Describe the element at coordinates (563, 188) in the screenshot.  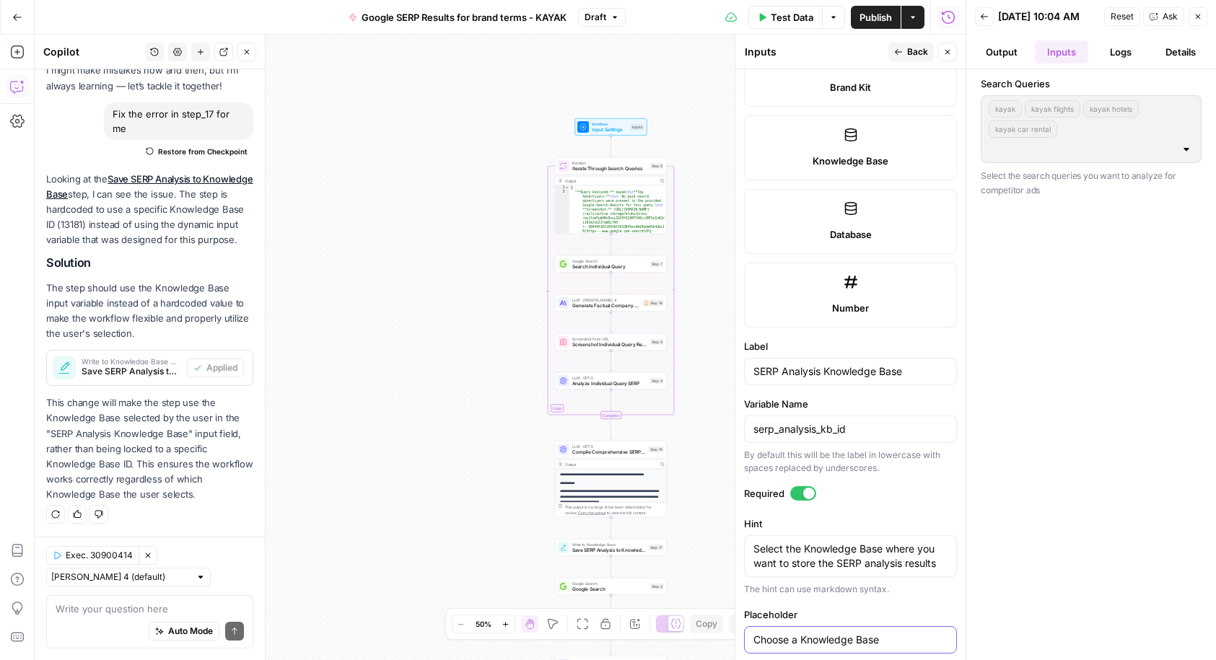
I see `div: 1` at that location.